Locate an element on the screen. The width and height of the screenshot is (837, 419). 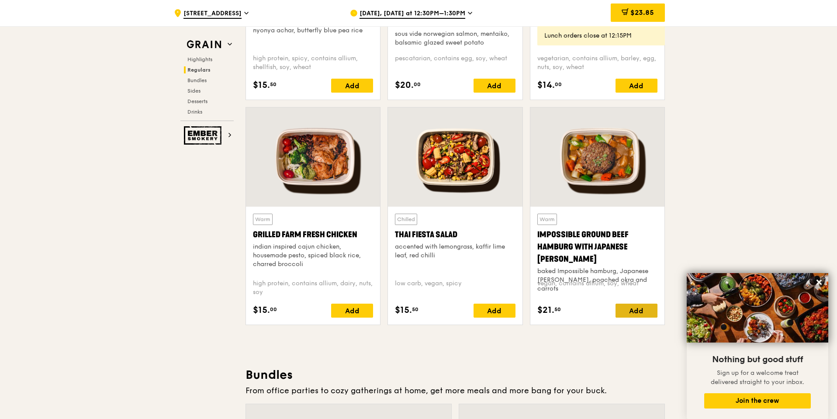
span: Regulars is located at coordinates (199, 70).